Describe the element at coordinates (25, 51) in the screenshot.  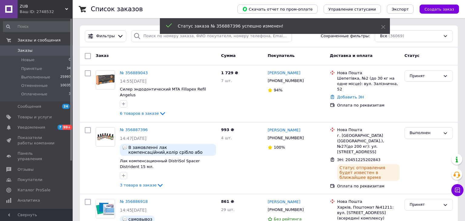
I see `span: Заказы` at that location.